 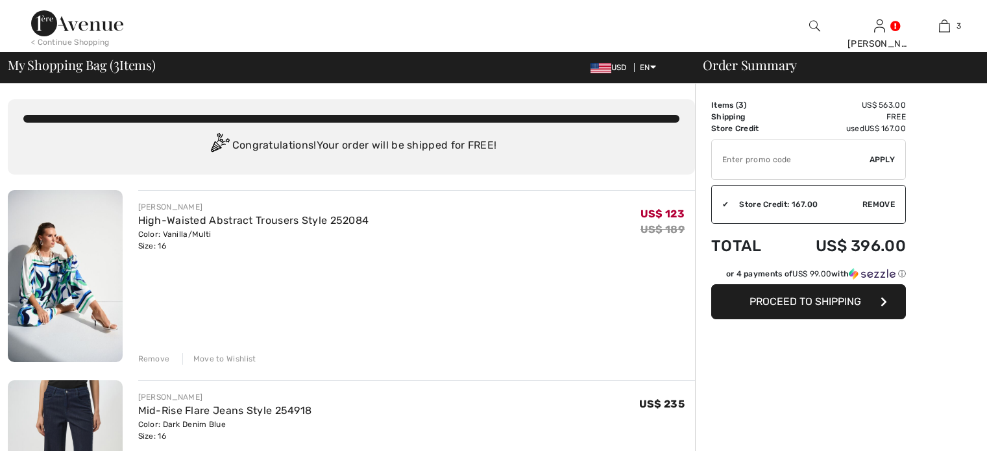 What do you see at coordinates (945, 26) in the screenshot?
I see `a: 3` at bounding box center [945, 26].